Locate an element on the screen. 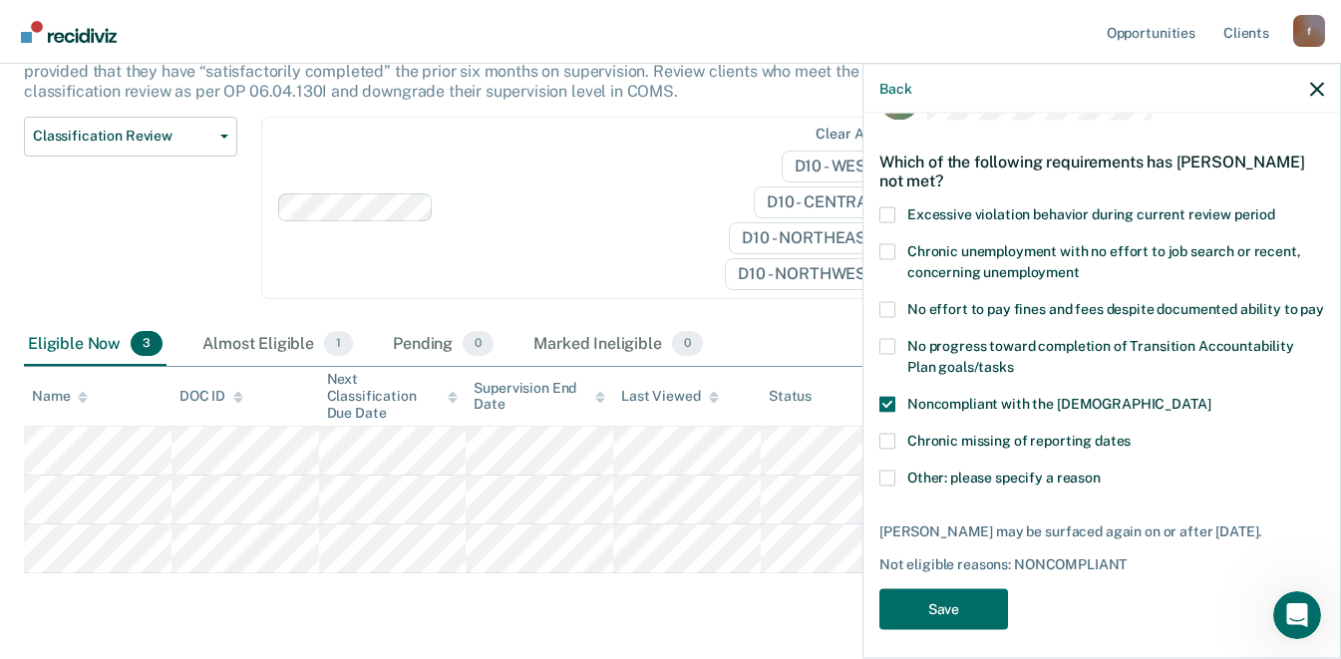 This screenshot has width=1341, height=659. span: D10 - WEST is located at coordinates (843, 166).